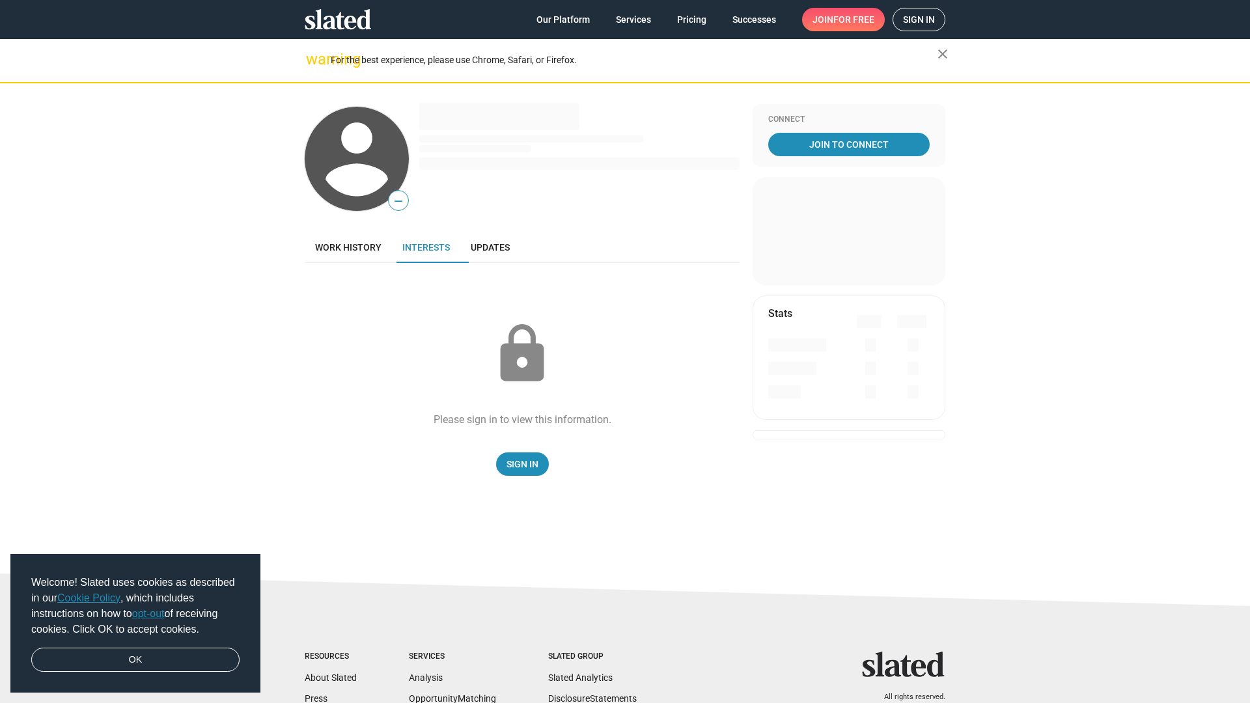  What do you see at coordinates (592, 657) in the screenshot?
I see `div: Slated Group` at bounding box center [592, 657].